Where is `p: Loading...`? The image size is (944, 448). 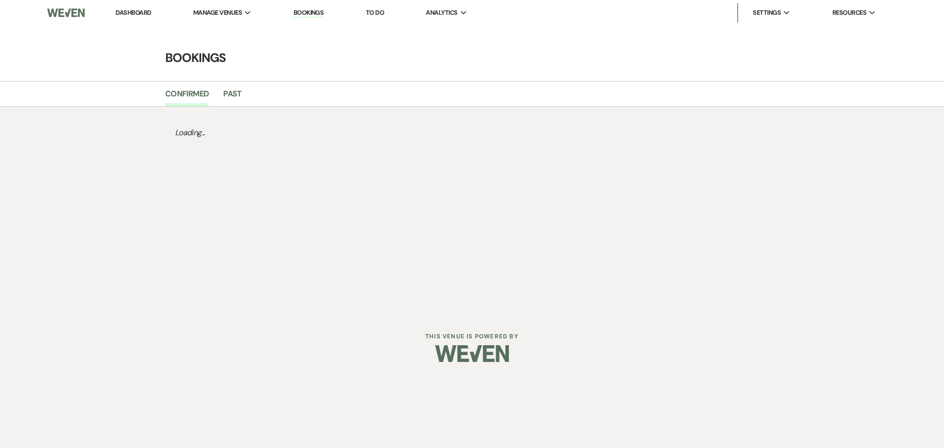 p: Loading... is located at coordinates (472, 133).